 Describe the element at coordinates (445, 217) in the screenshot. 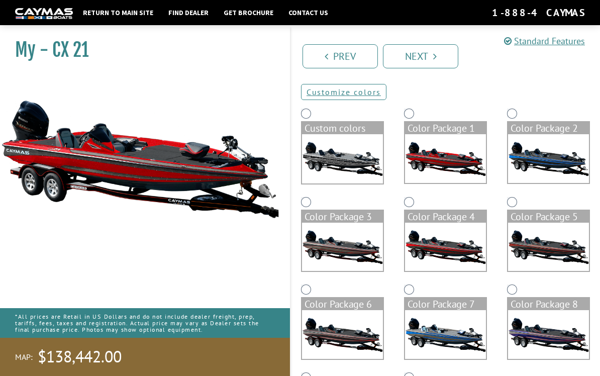

I see `div: Color Package 4` at that location.